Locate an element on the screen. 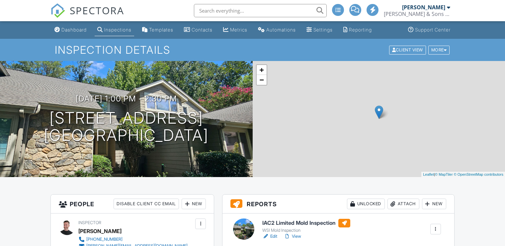 The width and height of the screenshot is (505, 246). h3: Reports is located at coordinates (338, 204).